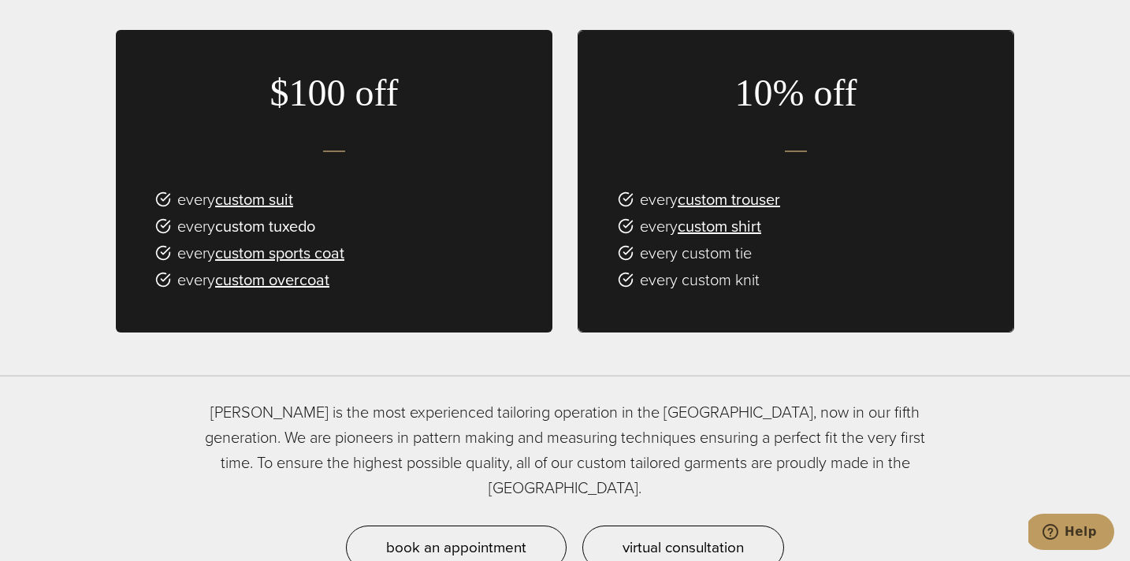  I want to click on a: custom suit, so click(254, 199).